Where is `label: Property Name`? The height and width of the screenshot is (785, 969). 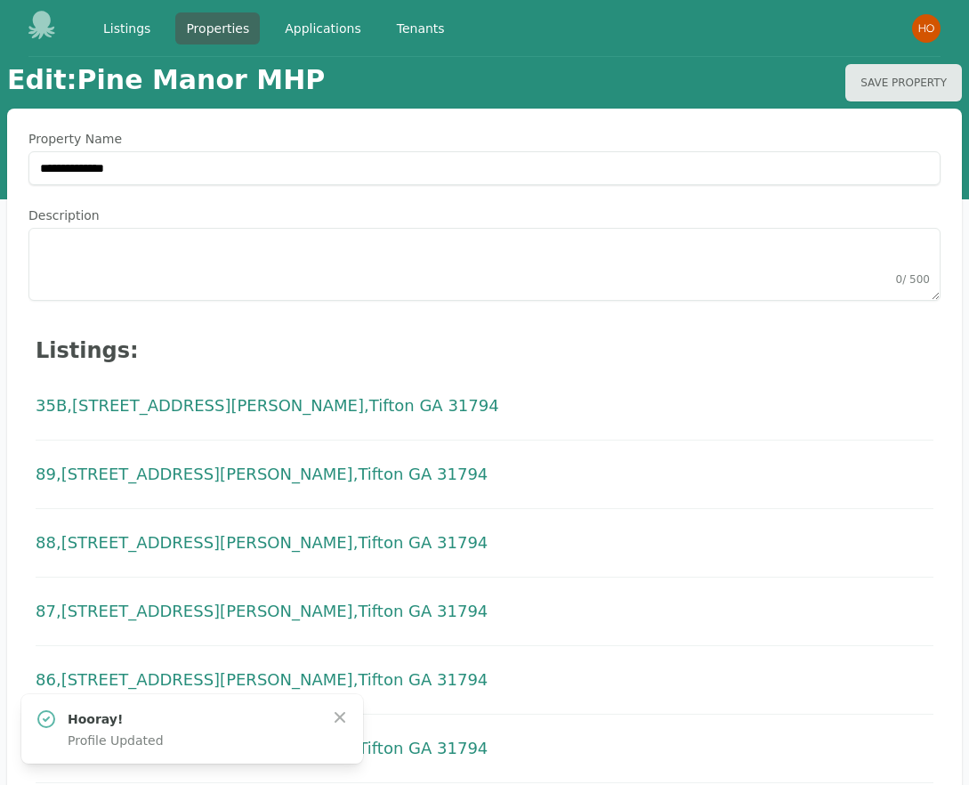
label: Property Name is located at coordinates (484, 139).